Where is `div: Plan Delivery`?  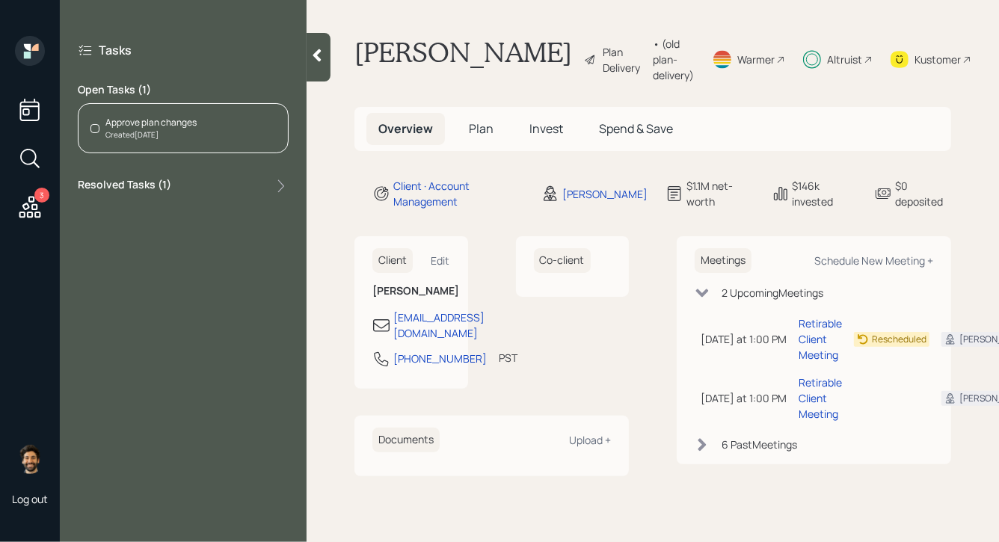
div: Plan Delivery is located at coordinates (624, 60).